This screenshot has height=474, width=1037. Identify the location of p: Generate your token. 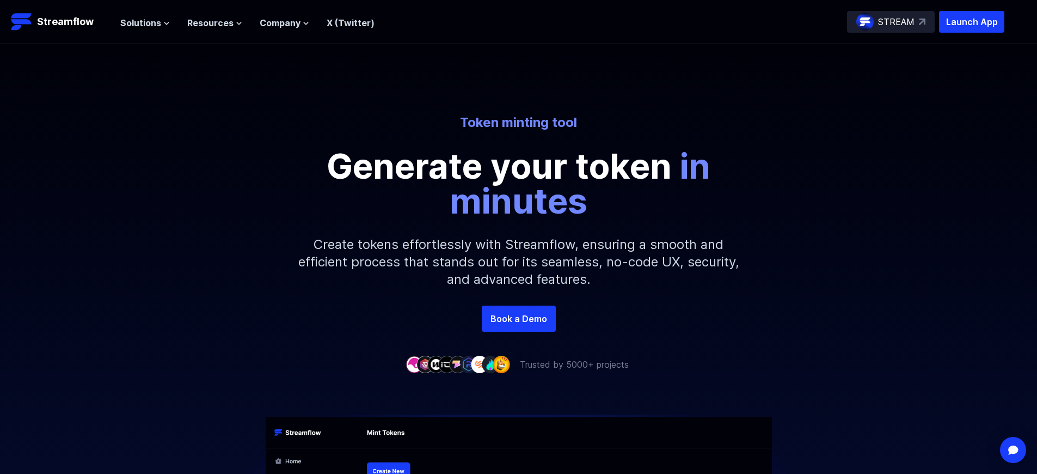
(519, 184).